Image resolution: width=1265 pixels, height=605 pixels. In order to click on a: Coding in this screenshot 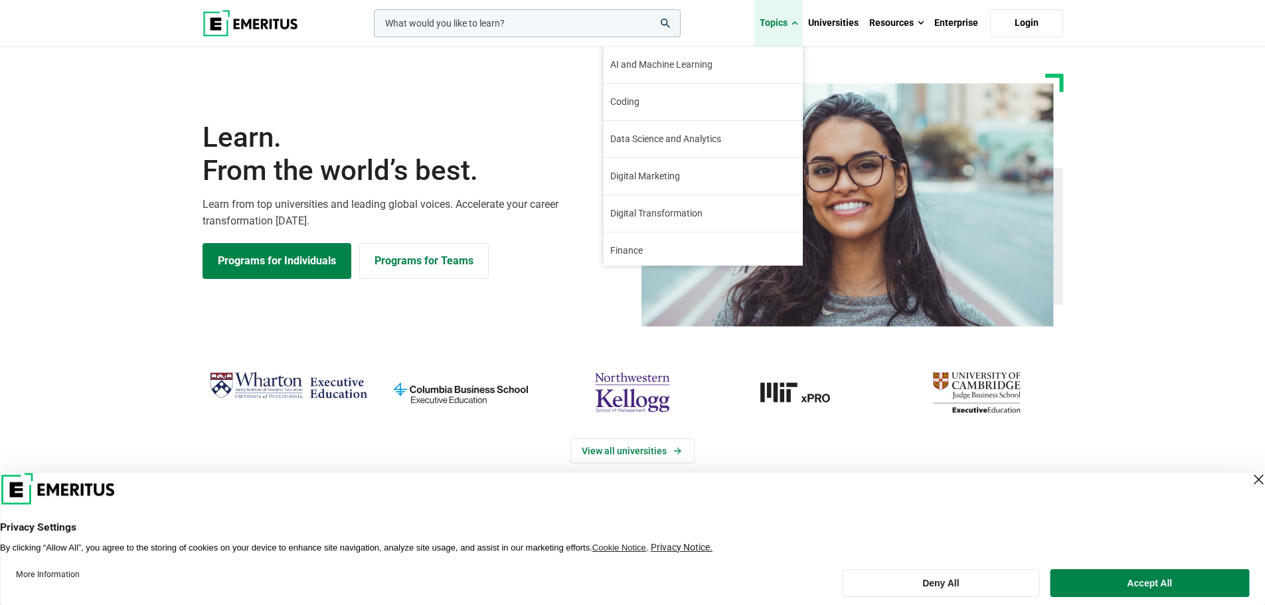, I will do `click(703, 102)`.